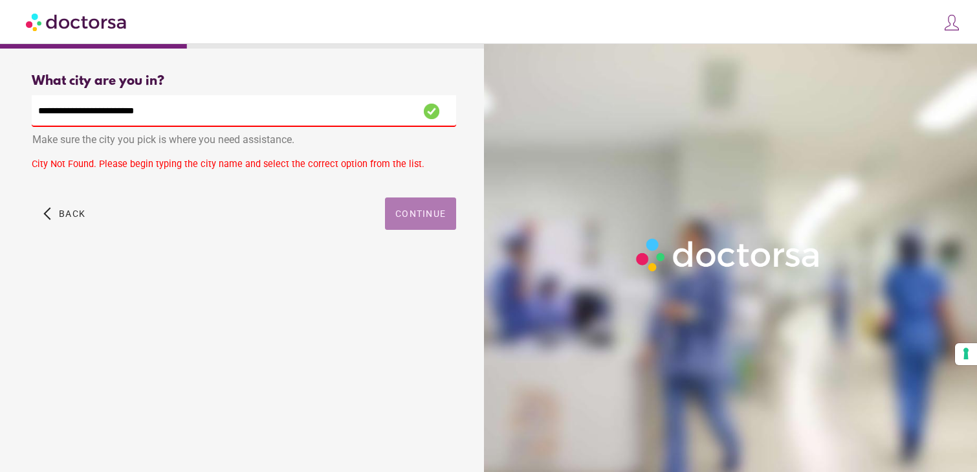 The height and width of the screenshot is (472, 977). Describe the element at coordinates (244, 166) in the screenshot. I see `div: City Not Found. Please begin typing the city name and select the correct option from the list.` at that location.